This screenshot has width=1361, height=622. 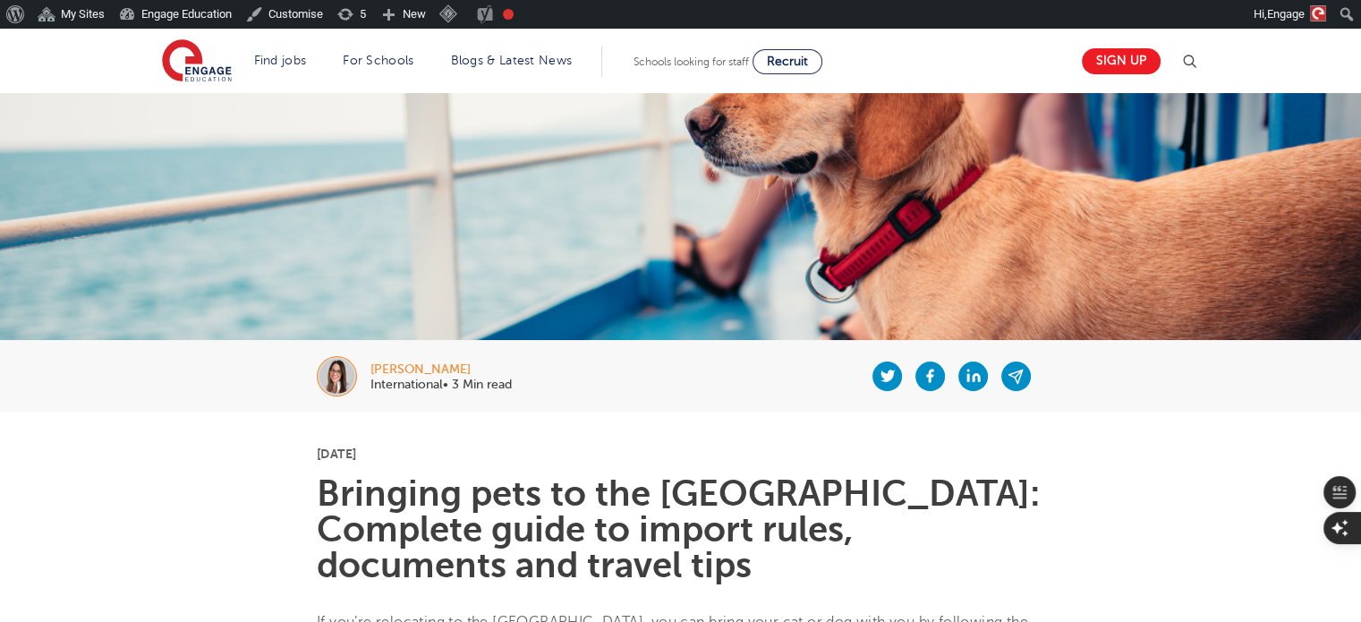 What do you see at coordinates (1121, 61) in the screenshot?
I see `a: Sign up` at bounding box center [1121, 61].